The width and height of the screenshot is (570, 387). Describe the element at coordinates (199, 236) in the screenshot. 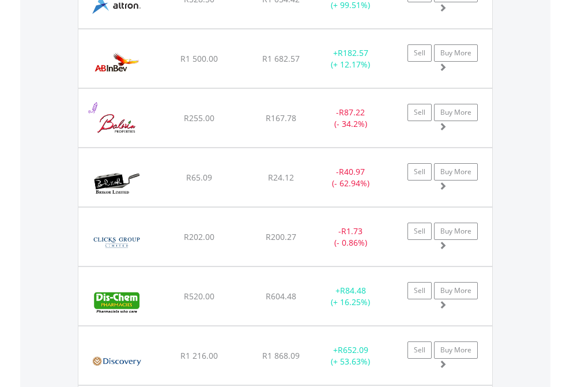

I see `span: R202.00` at that location.